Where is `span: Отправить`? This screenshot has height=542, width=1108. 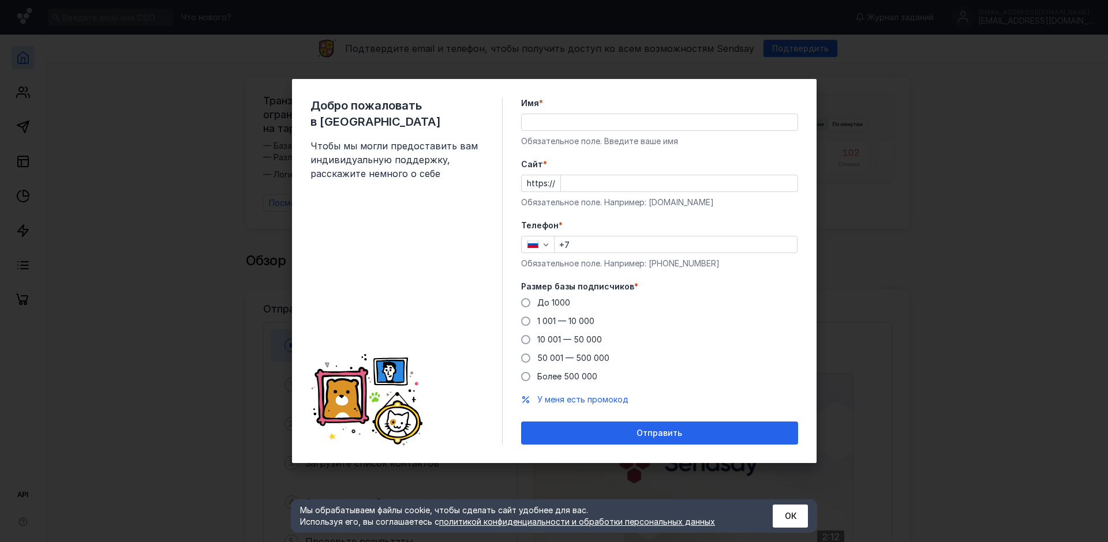
span: Отправить is located at coordinates (659, 433).